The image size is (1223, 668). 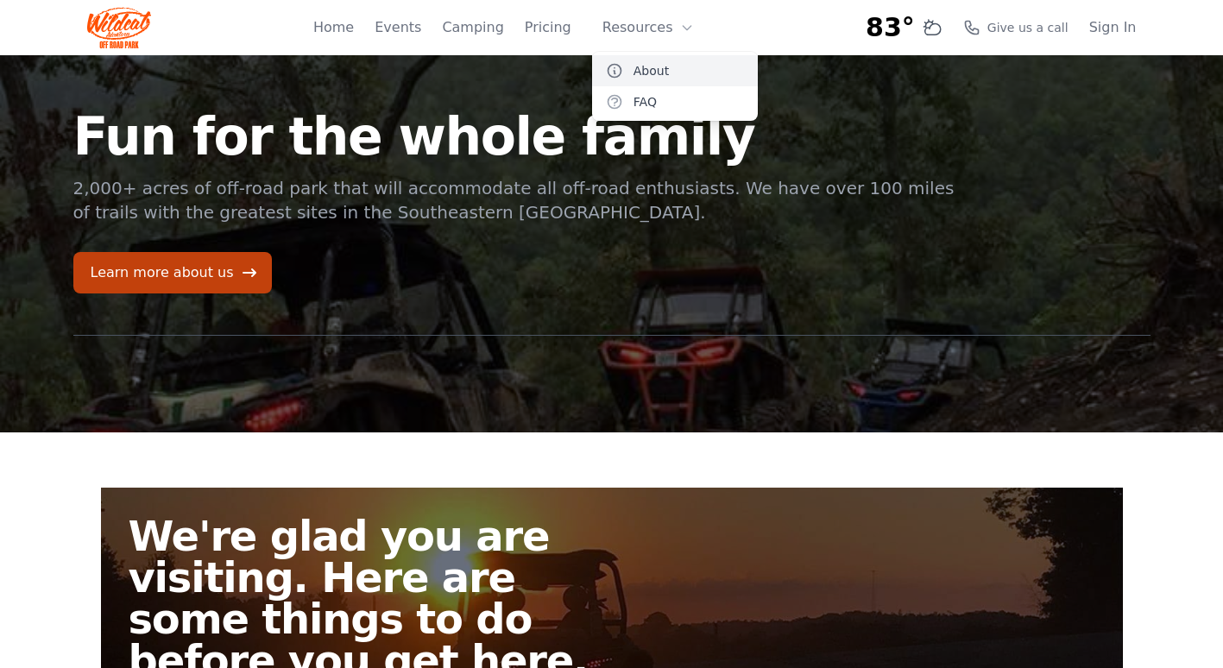 What do you see at coordinates (515, 200) in the screenshot?
I see `p: 2,000+ acres of off-road park that will accommodate all off-road enthusiasts. We have over 100 mi...` at bounding box center [515, 200].